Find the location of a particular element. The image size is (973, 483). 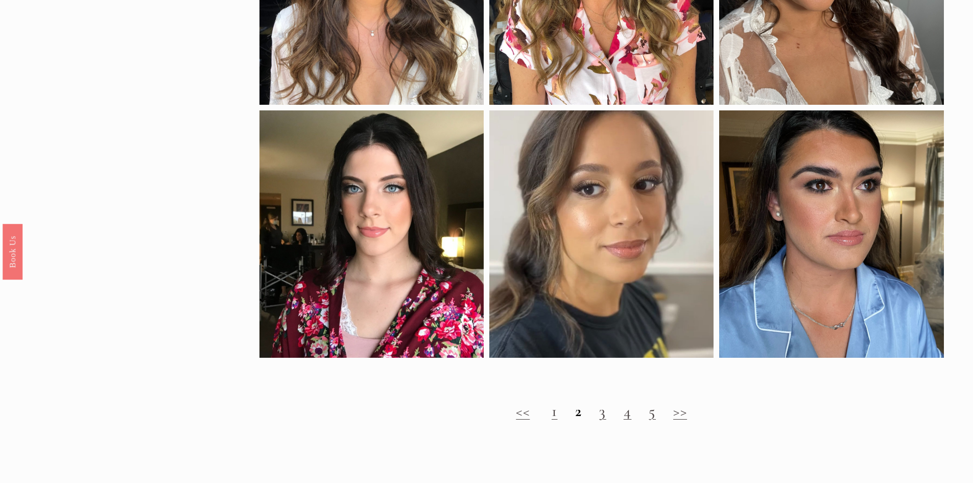

a: 4 is located at coordinates (628, 411).